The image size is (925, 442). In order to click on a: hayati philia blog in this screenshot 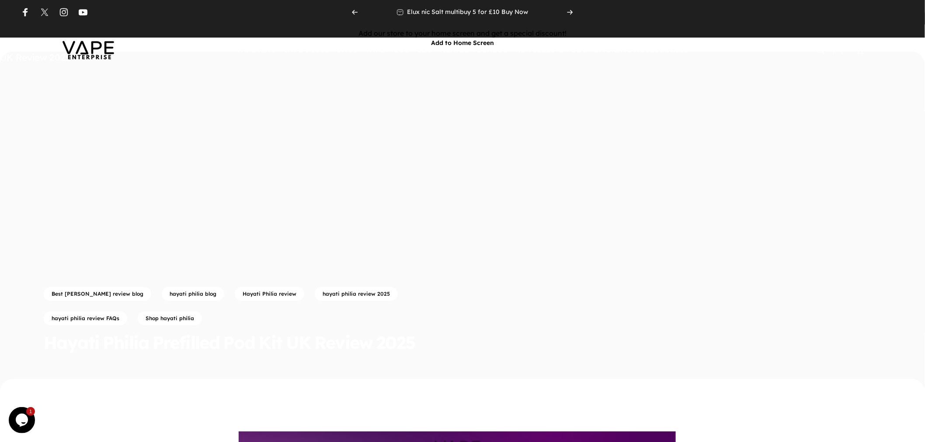, I will do `click(193, 294)`.